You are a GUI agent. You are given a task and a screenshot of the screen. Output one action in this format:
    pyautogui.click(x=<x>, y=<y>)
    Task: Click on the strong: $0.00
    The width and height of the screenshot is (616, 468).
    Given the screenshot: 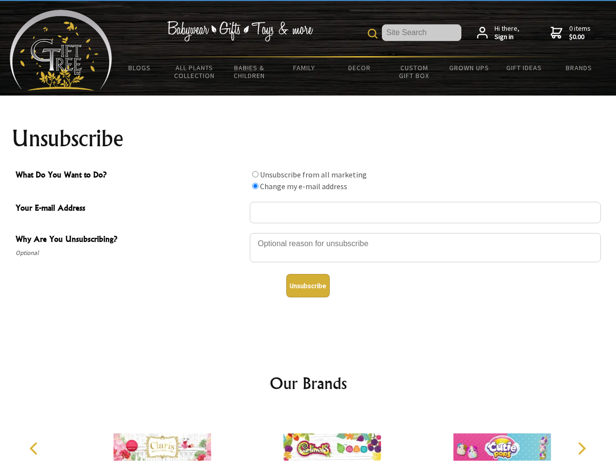 What is the action you would take?
    pyautogui.click(x=580, y=37)
    